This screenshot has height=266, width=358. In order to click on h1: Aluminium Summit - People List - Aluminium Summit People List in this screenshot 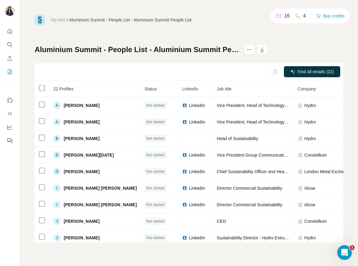, I will do `click(137, 50)`.